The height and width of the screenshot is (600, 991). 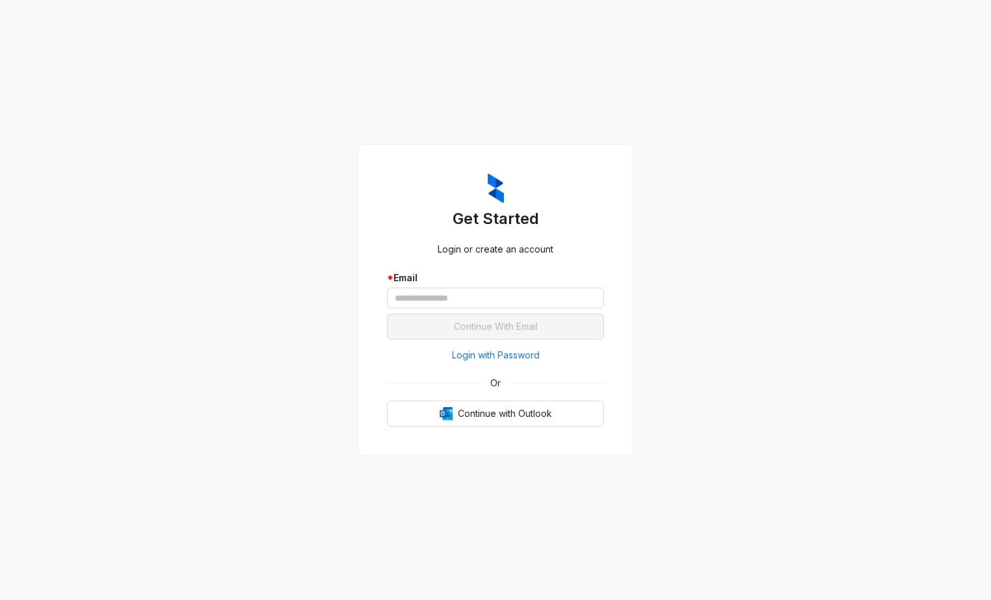 I want to click on img: Outlook, so click(x=446, y=414).